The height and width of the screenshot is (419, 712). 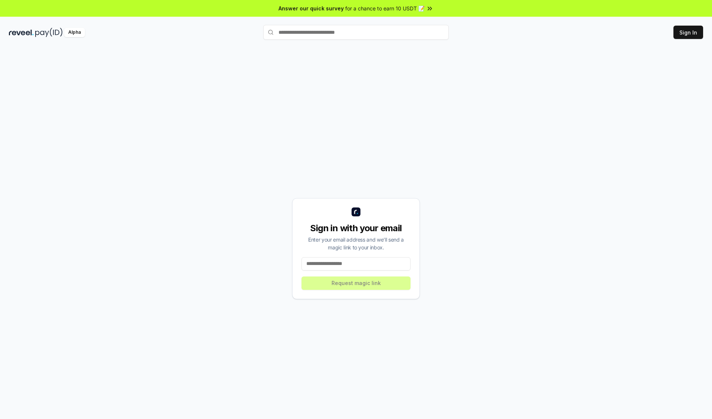 What do you see at coordinates (688, 32) in the screenshot?
I see `button: Sign In` at bounding box center [688, 32].